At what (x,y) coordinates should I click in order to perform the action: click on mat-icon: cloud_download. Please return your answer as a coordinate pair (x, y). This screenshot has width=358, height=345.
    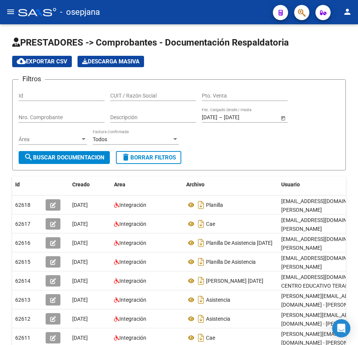
    Looking at the image, I should click on (21, 61).